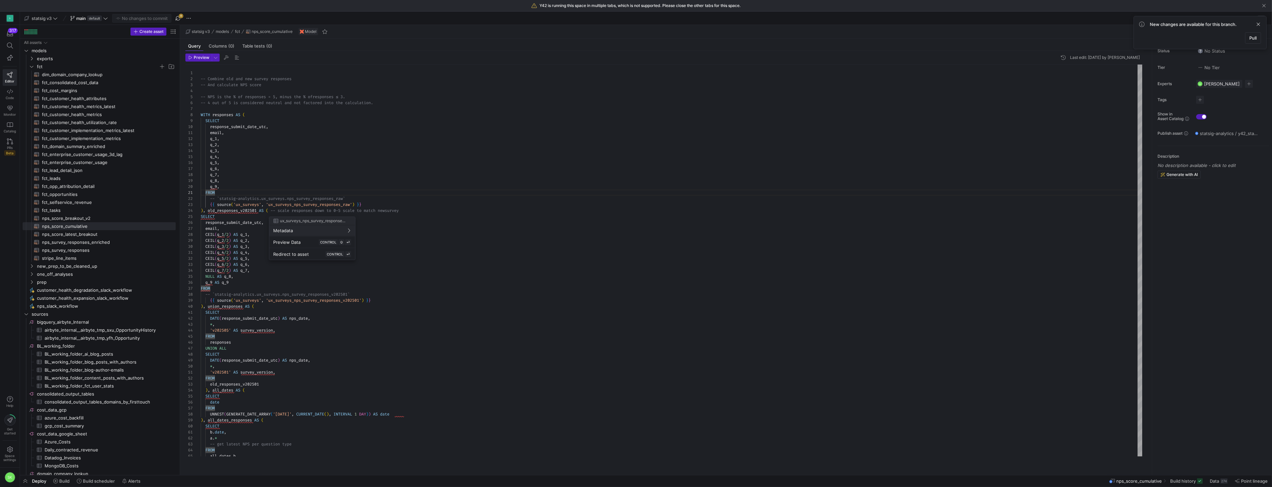  Describe the element at coordinates (313, 221) in the screenshot. I see `span: ux_surveys_nps_survey_responses_raw` at that location.